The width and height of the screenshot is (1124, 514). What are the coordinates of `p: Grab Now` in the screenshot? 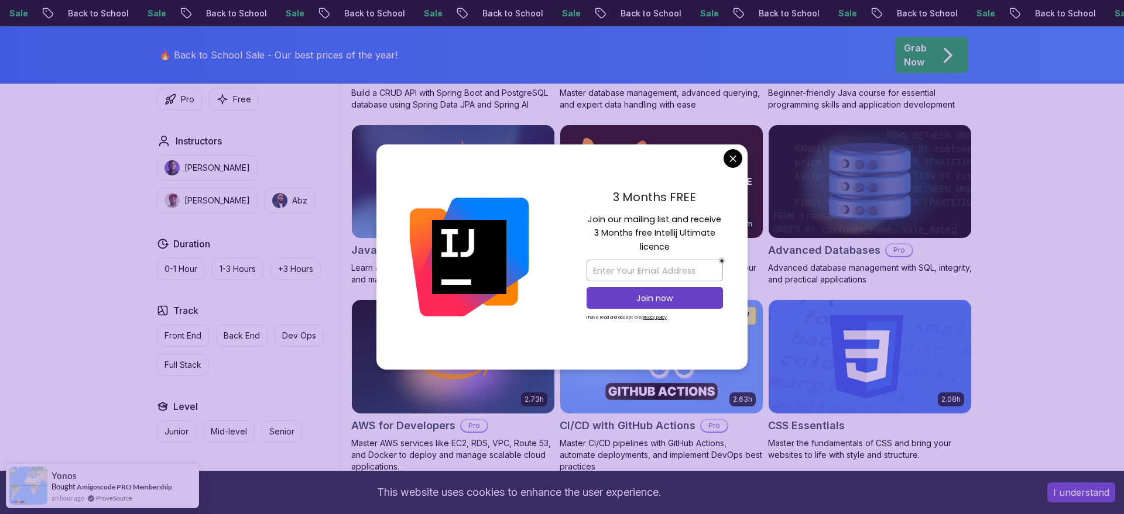 It's located at (915, 55).